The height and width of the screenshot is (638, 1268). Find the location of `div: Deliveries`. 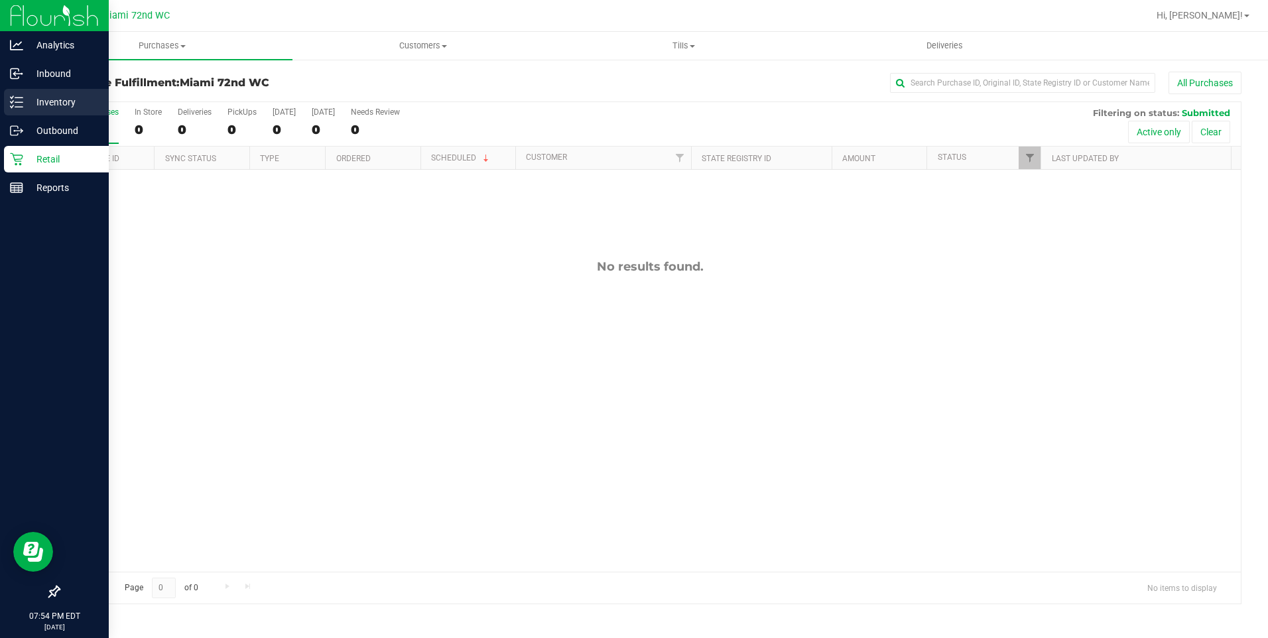

div: Deliveries is located at coordinates (194, 112).